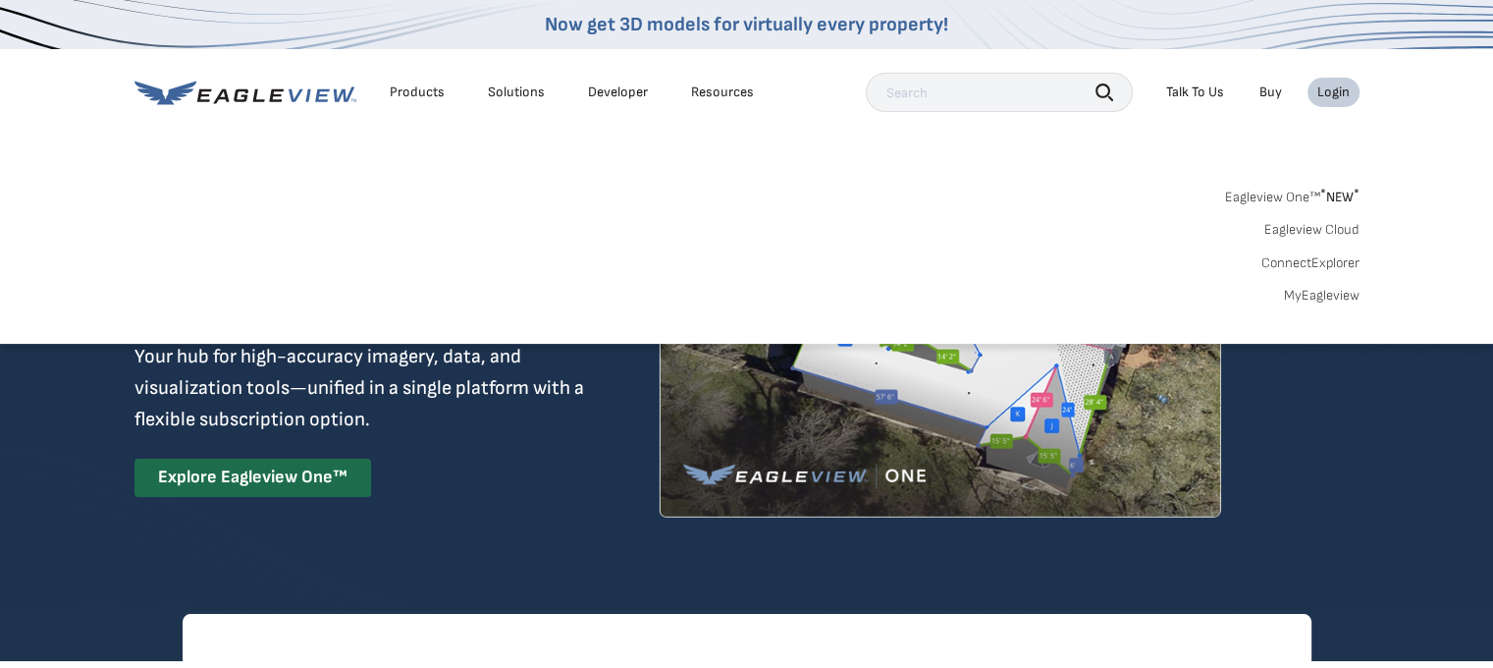  What do you see at coordinates (1292, 193) in the screenshot?
I see `a: Eagleview One™*NEW*` at bounding box center [1292, 193].